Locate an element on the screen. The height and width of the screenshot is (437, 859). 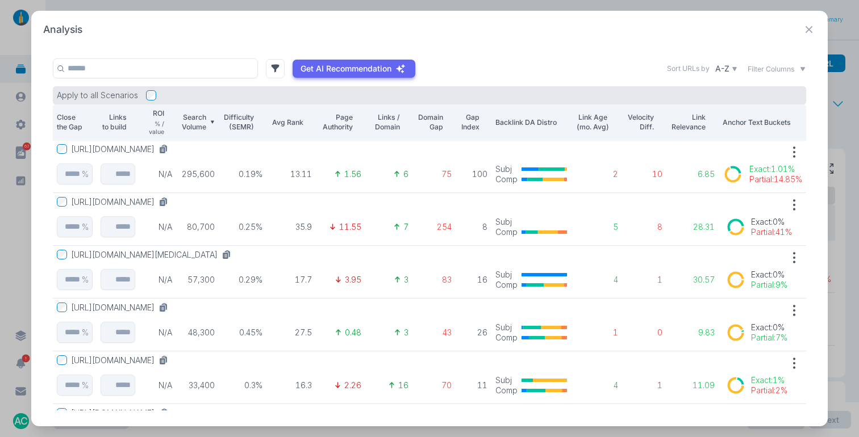
p: 0.25% is located at coordinates (243, 227).